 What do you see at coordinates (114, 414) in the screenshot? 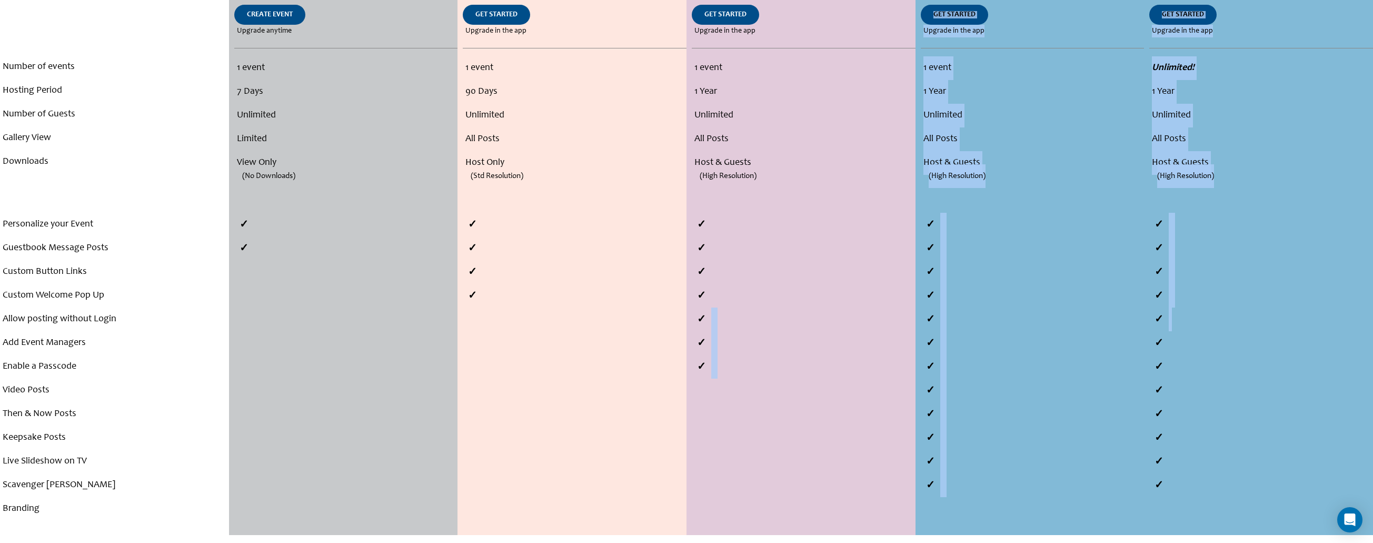
I see `li: Then & Now Posts` at bounding box center [114, 414].